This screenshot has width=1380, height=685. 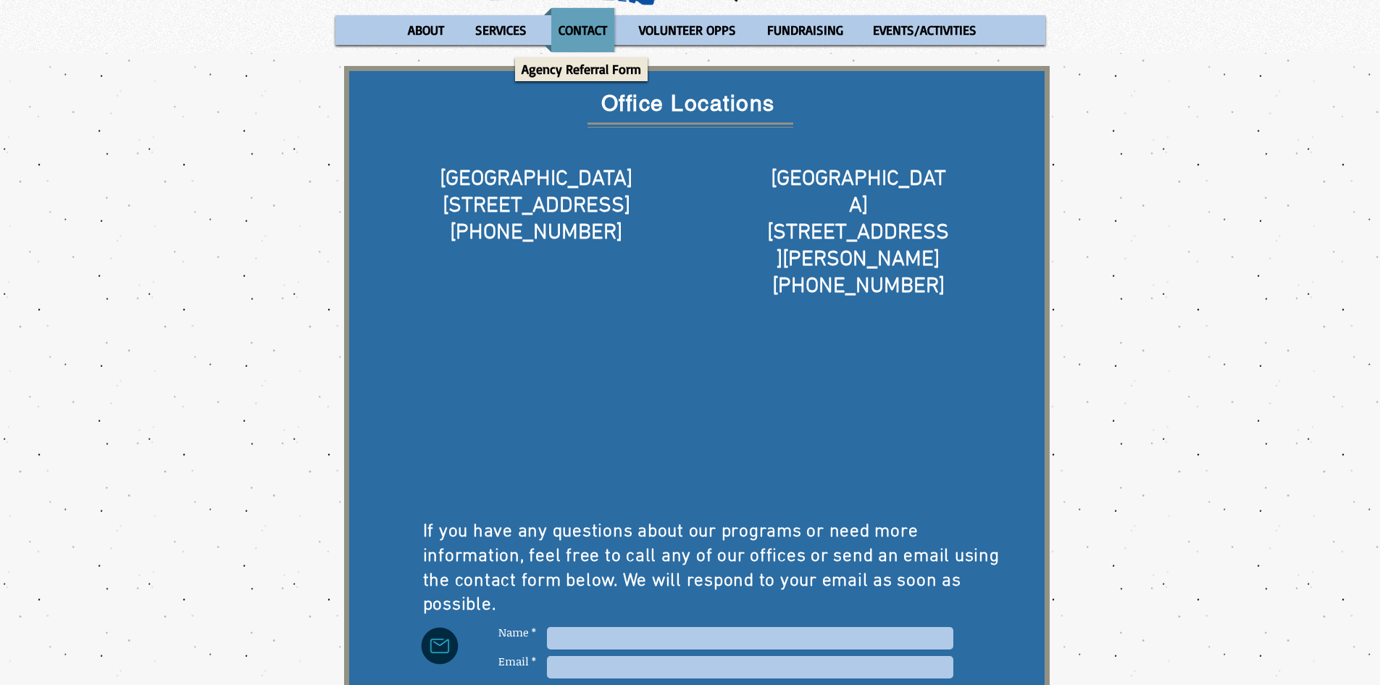 What do you see at coordinates (690, 30) in the screenshot?
I see `nav: Site` at bounding box center [690, 30].